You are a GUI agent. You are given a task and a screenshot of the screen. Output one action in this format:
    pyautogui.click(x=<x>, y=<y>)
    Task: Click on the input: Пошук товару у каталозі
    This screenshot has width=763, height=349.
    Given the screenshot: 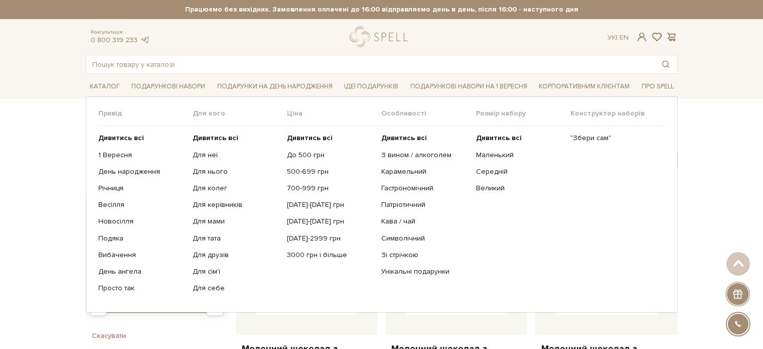 What is the action you would take?
    pyautogui.click(x=370, y=64)
    